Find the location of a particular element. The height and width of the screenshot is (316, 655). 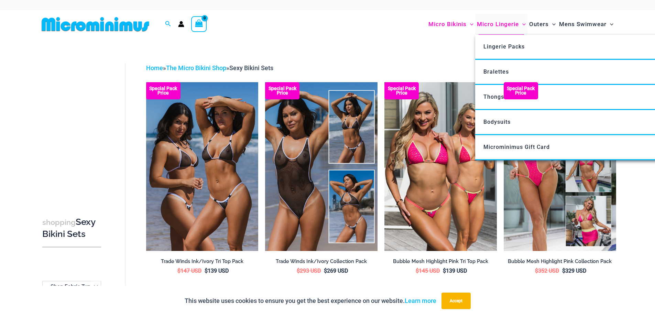

a: Search icon link is located at coordinates (168, 24).